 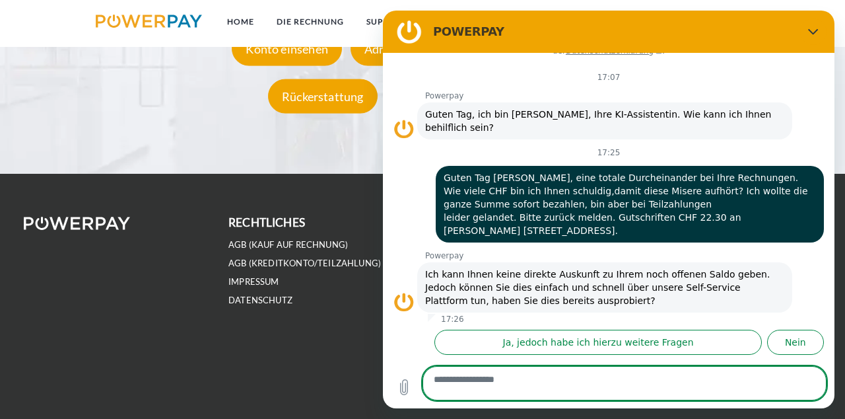 I want to click on img: logo-powerpay-white.svg, so click(x=77, y=223).